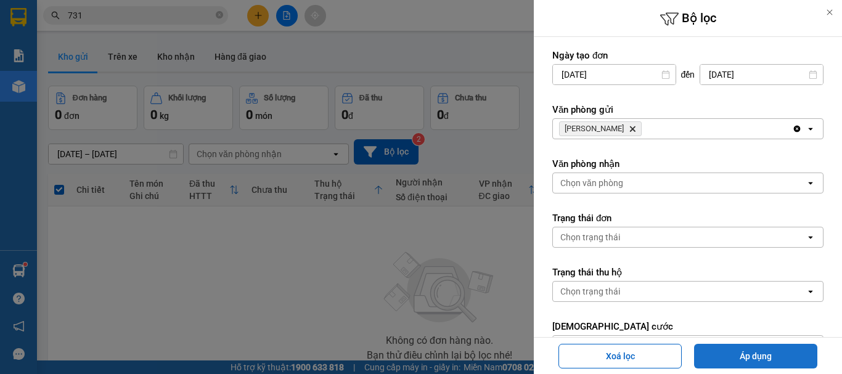  Describe the element at coordinates (592, 183) in the screenshot. I see `div: Chọn văn phòng` at that location.